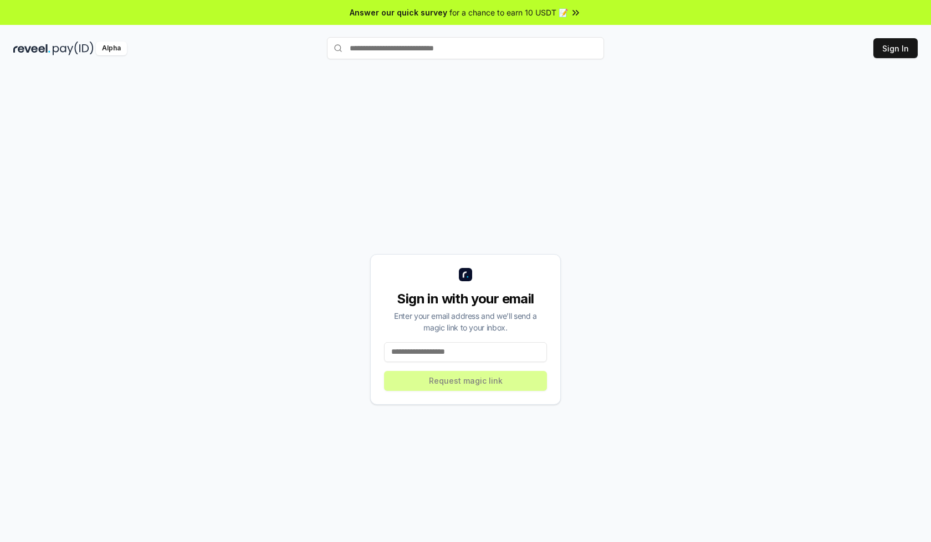 Image resolution: width=931 pixels, height=542 pixels. I want to click on span: for a chance to earn 10 USDT 📝, so click(509, 12).